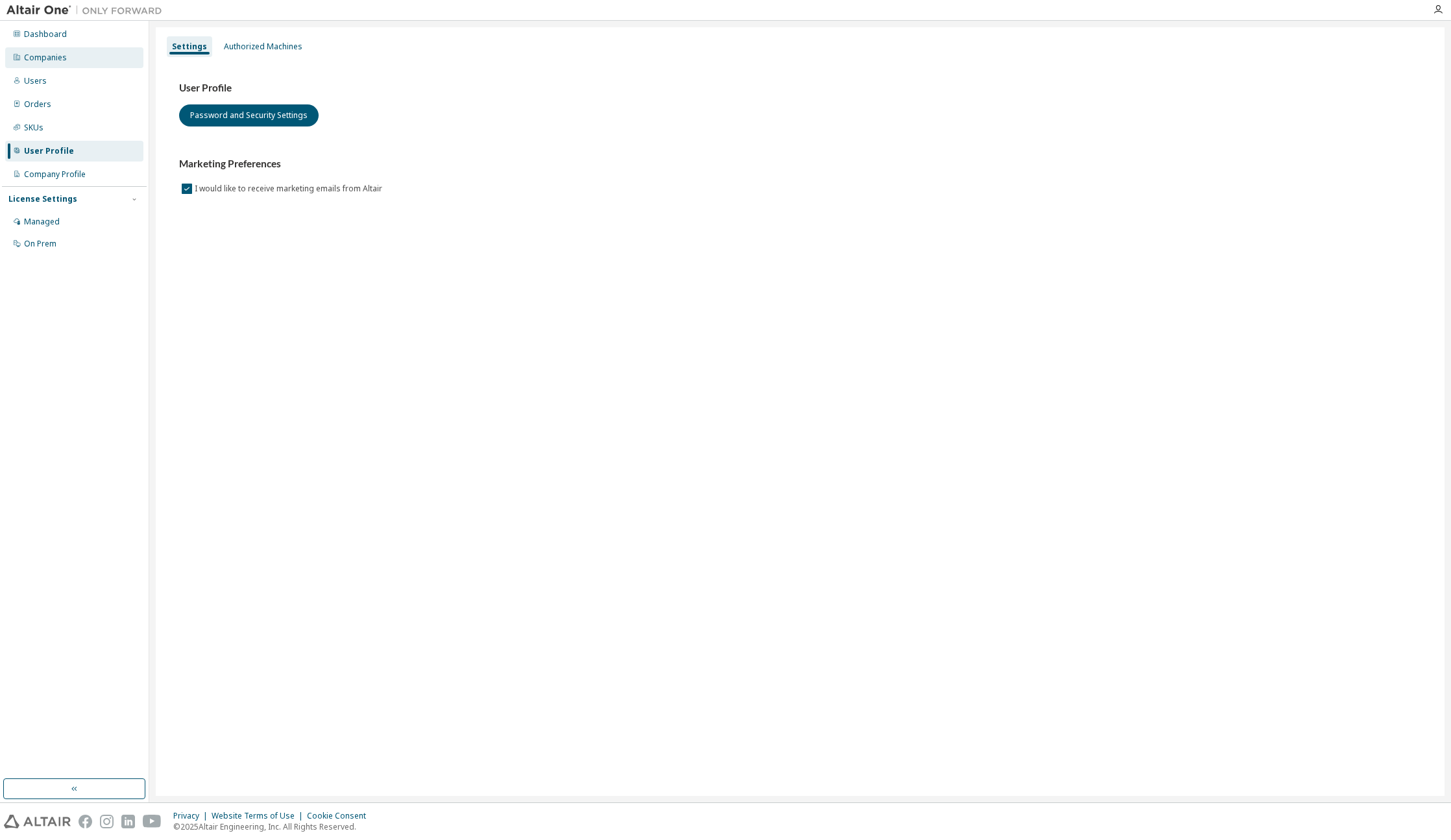 This screenshot has width=1451, height=840. I want to click on div: Privacy, so click(192, 816).